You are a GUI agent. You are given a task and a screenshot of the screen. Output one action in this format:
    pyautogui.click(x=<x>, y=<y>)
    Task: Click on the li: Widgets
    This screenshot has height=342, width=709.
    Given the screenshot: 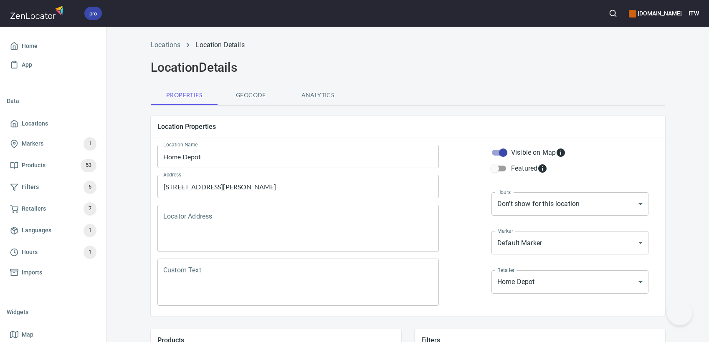 What is the action you would take?
    pyautogui.click(x=53, y=312)
    